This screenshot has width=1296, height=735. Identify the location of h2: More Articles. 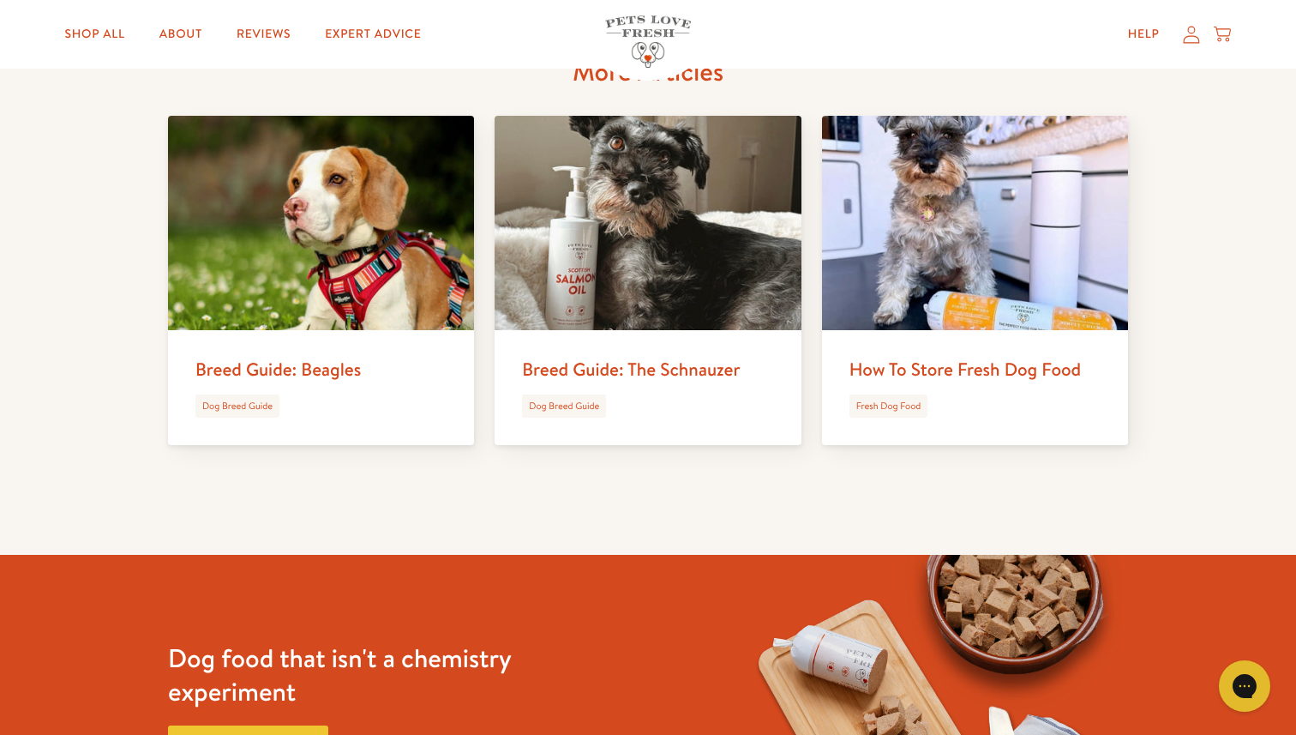
(648, 71).